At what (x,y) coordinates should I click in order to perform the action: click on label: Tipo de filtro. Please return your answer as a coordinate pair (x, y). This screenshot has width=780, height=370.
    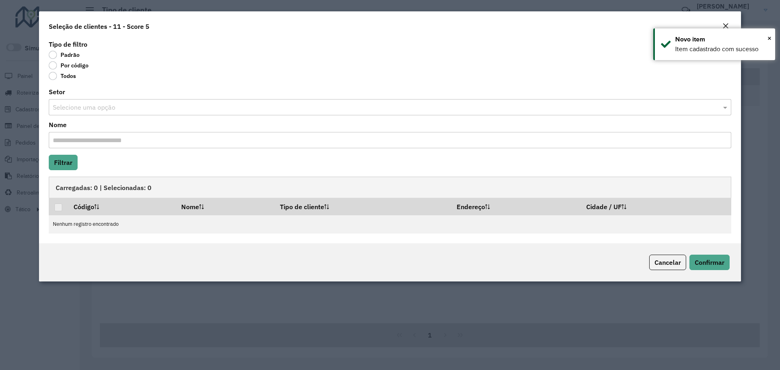
    Looking at the image, I should click on (68, 44).